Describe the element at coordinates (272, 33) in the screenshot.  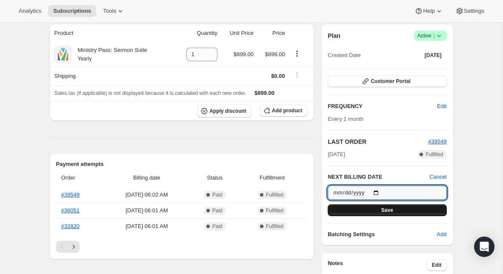
I see `th: Price` at that location.